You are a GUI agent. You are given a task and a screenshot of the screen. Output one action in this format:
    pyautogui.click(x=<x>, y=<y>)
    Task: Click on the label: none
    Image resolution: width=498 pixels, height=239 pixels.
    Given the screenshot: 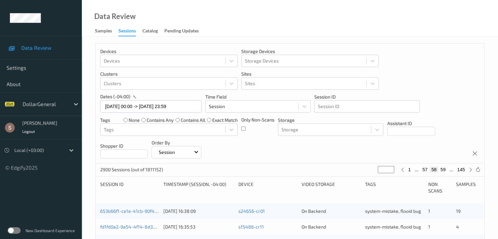 What is the action you would take?
    pyautogui.click(x=134, y=120)
    